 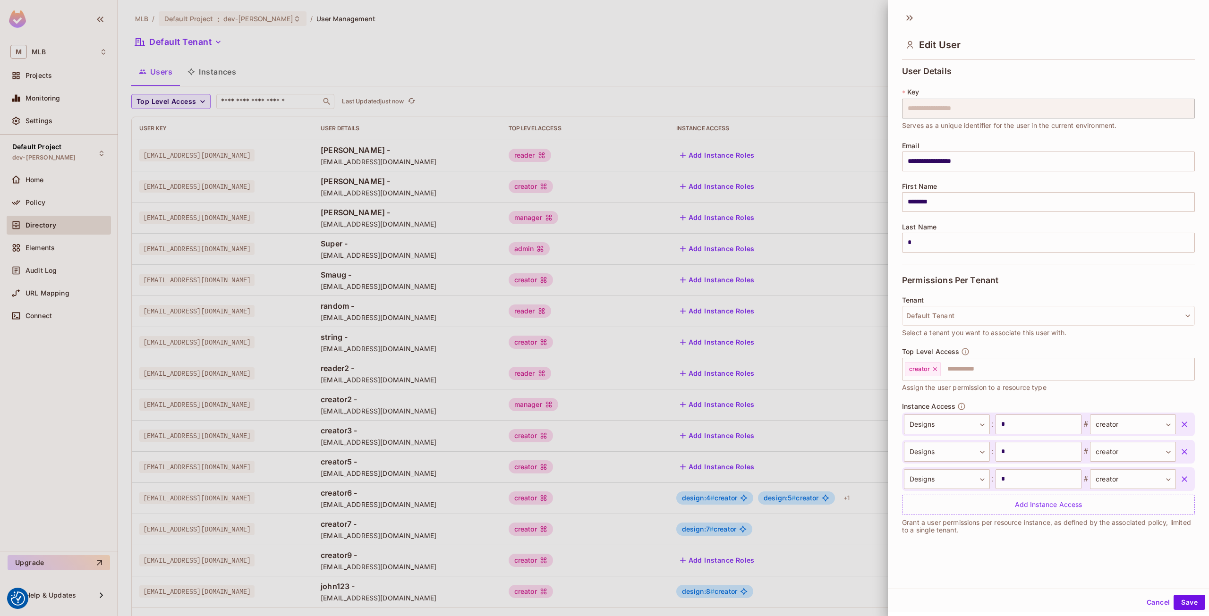 I want to click on span: Assign the user permission to a resource type, so click(x=974, y=388).